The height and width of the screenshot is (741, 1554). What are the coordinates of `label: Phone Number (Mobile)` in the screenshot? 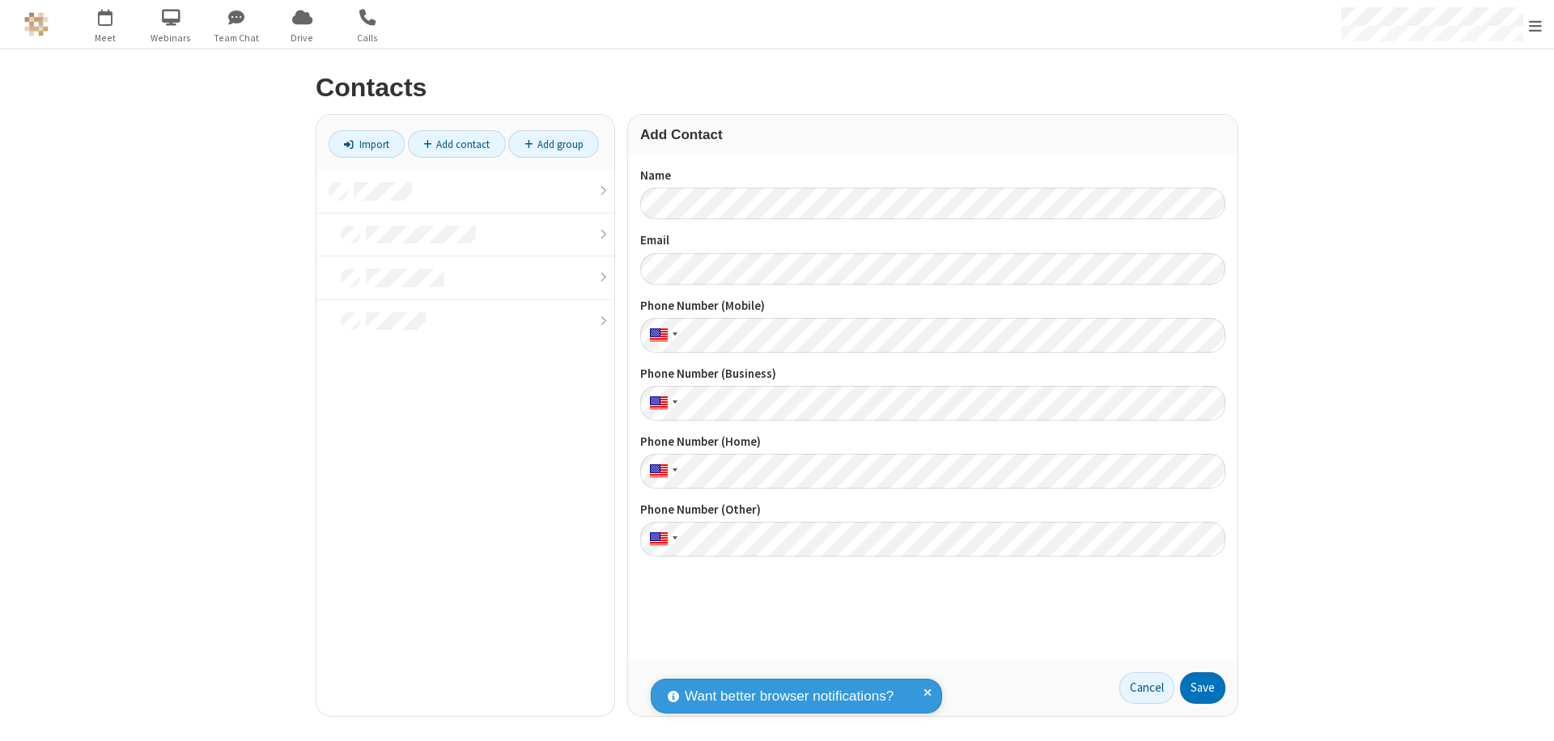 It's located at (932, 306).